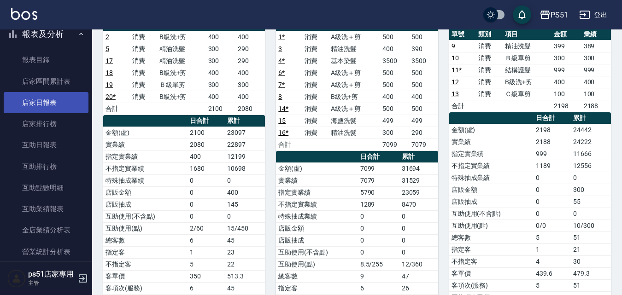 This screenshot has width=622, height=295. Describe the element at coordinates (250, 49) in the screenshot. I see `td: 290` at that location.